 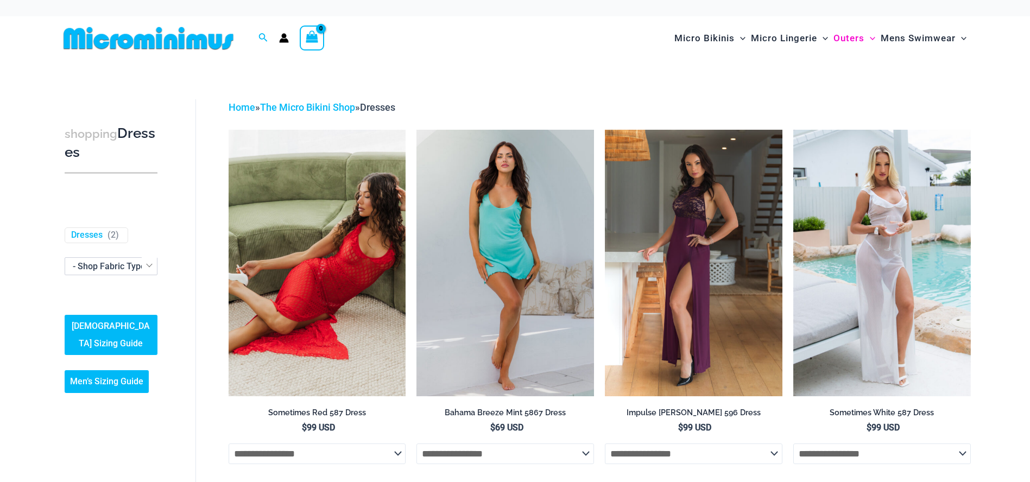 What do you see at coordinates (848, 38) in the screenshot?
I see `span: Outers` at bounding box center [848, 38].